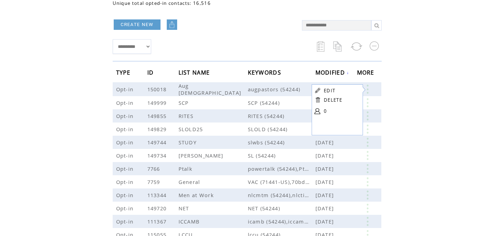 This screenshot has width=494, height=236. What do you see at coordinates (158, 195) in the screenshot?
I see `span: 113344` at bounding box center [158, 195].